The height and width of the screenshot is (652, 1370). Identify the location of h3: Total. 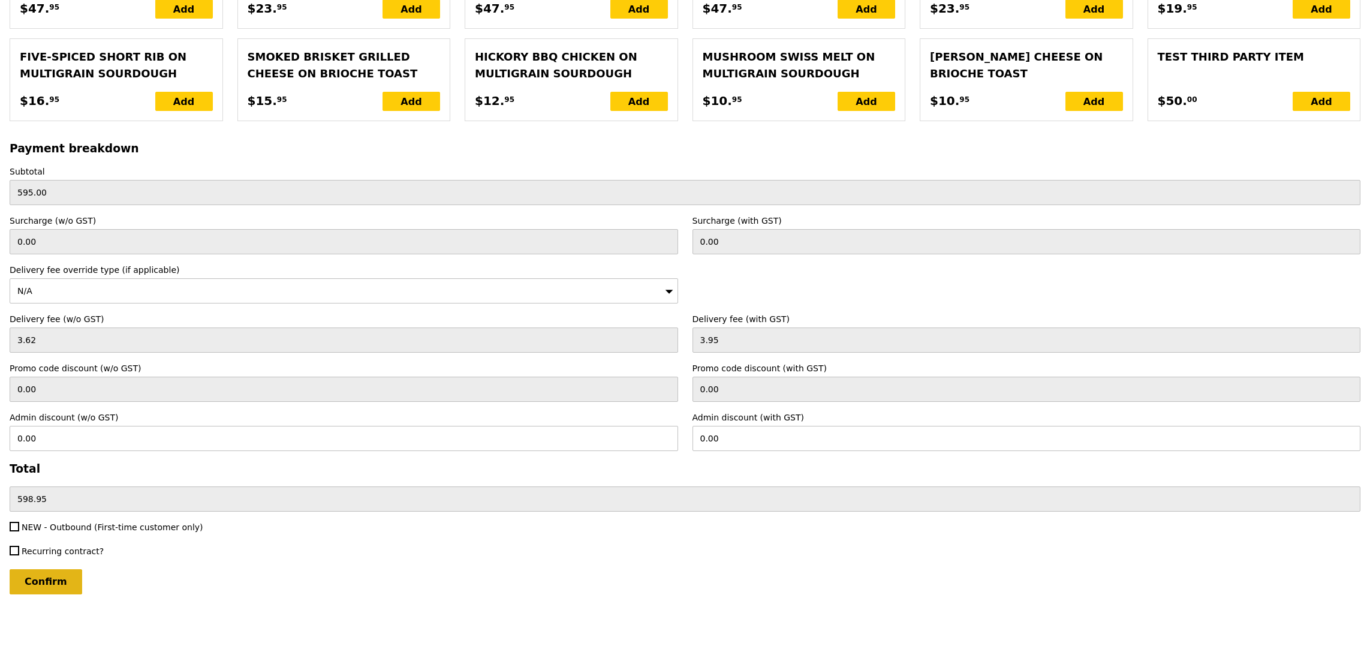
(685, 468).